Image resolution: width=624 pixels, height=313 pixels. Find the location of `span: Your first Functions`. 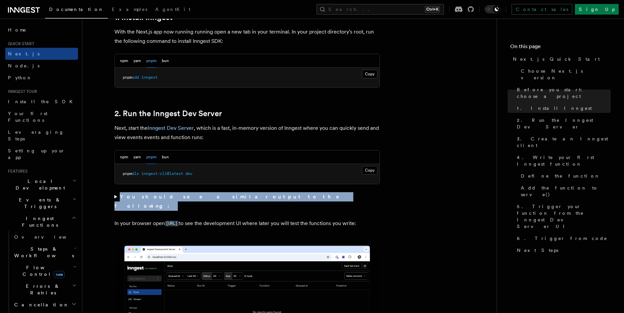

span: Your first Functions is located at coordinates (28, 117).